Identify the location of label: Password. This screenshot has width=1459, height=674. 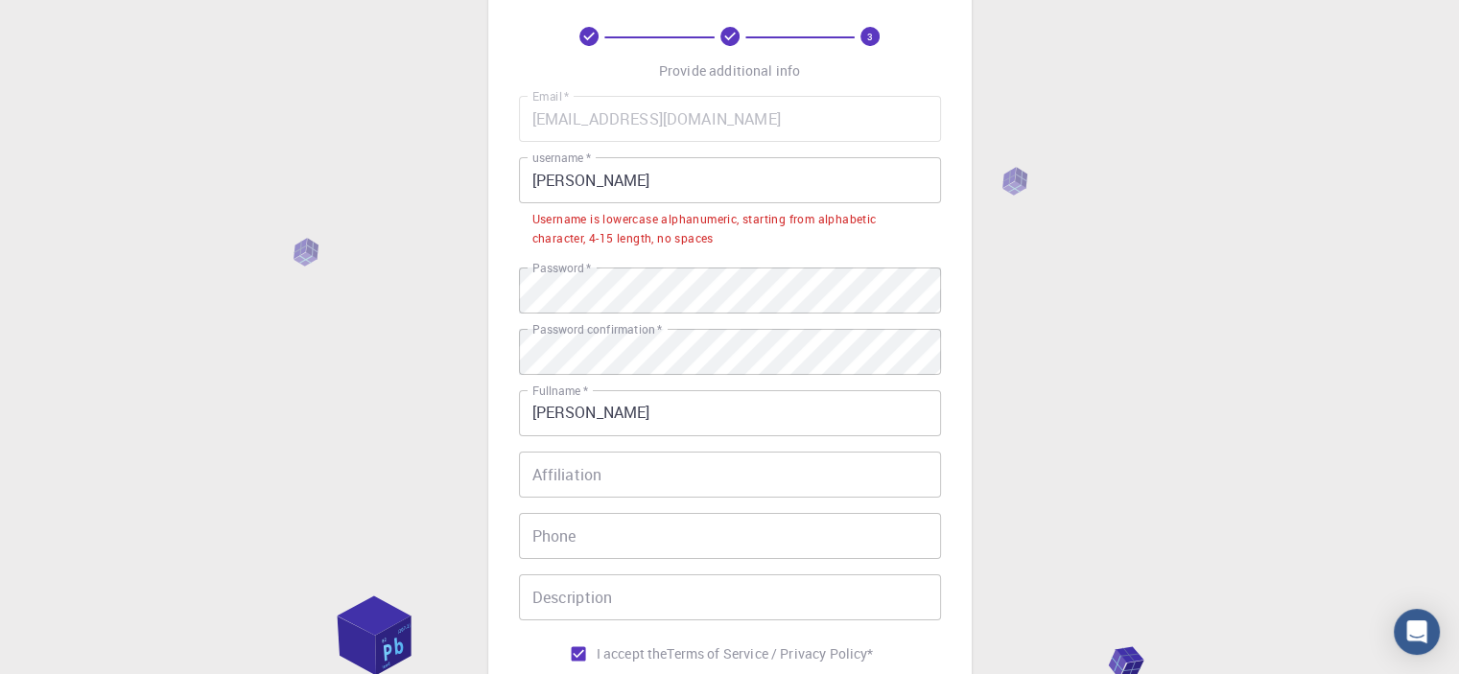
(561, 268).